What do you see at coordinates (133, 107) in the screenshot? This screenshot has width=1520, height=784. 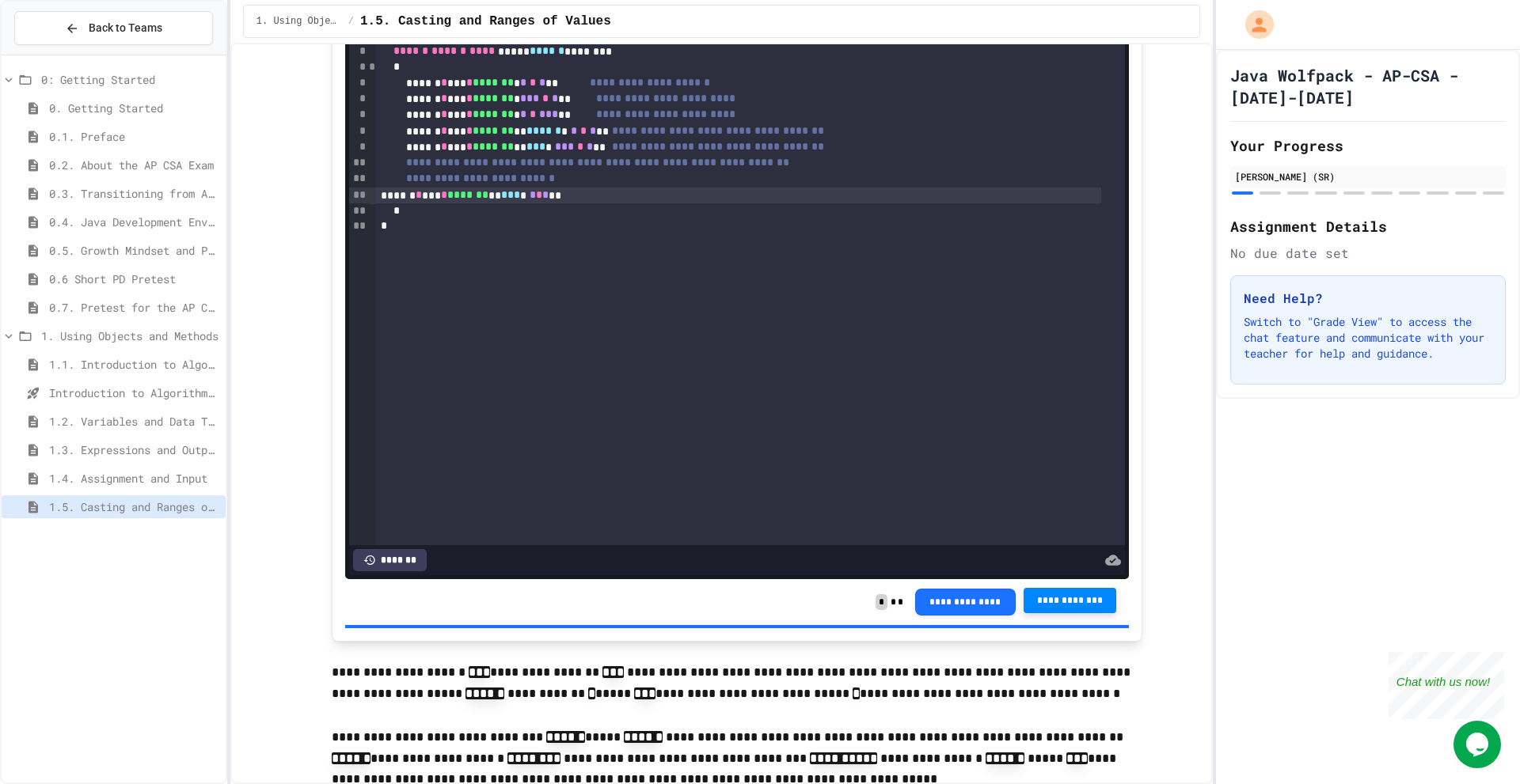 I see `span: 0. Getting Started` at bounding box center [133, 107].